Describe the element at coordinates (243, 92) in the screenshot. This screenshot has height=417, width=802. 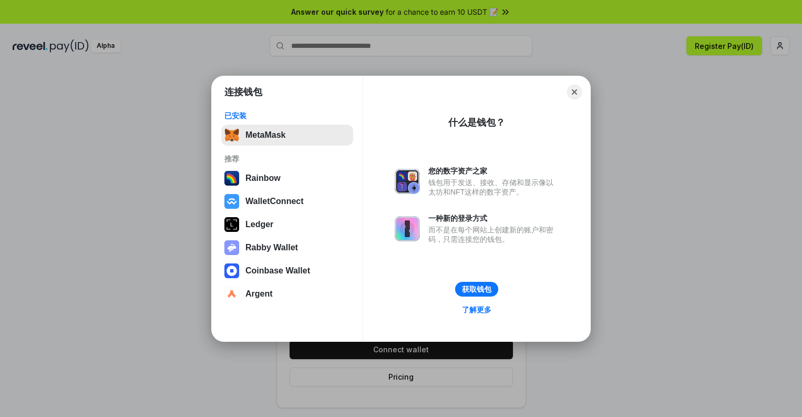
I see `h1: 连接钱包` at that location.